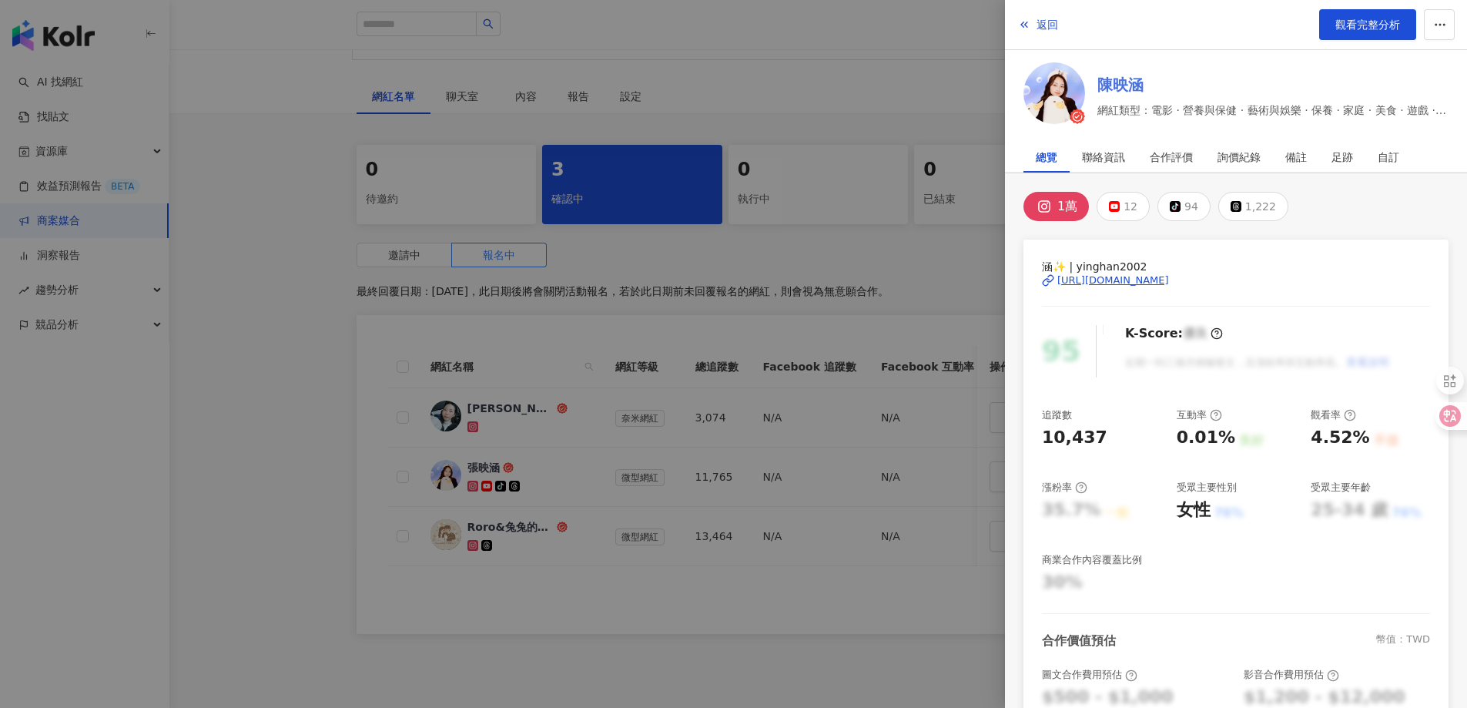 The width and height of the screenshot is (1467, 708). What do you see at coordinates (1067, 206) in the screenshot?
I see `div: 1萬` at bounding box center [1067, 206].